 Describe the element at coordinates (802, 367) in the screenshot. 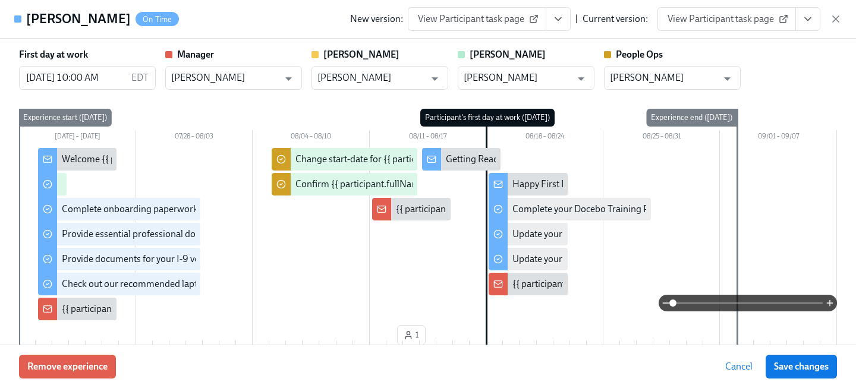

I see `span: Save changes` at that location.